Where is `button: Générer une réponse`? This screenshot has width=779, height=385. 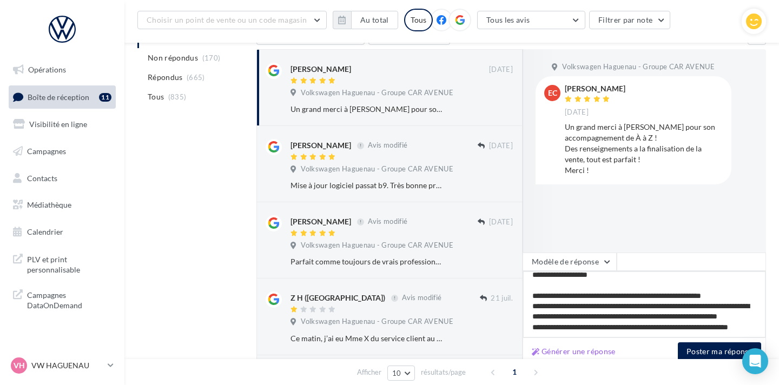 button: Générer une réponse is located at coordinates (574, 352).